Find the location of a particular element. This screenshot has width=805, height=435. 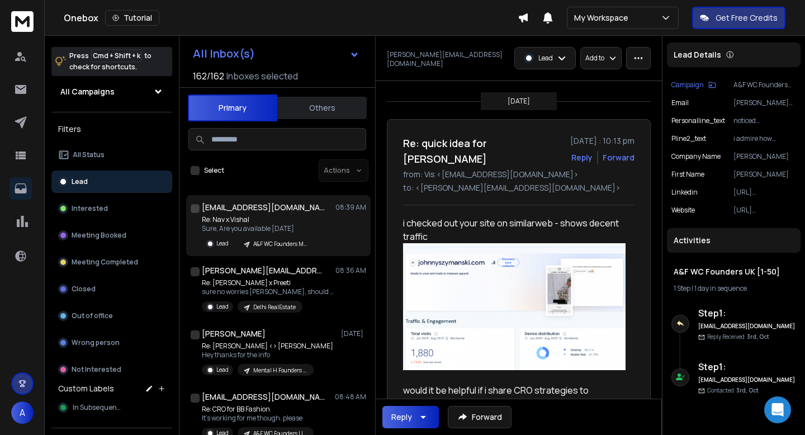

p: Email is located at coordinates (680, 103).